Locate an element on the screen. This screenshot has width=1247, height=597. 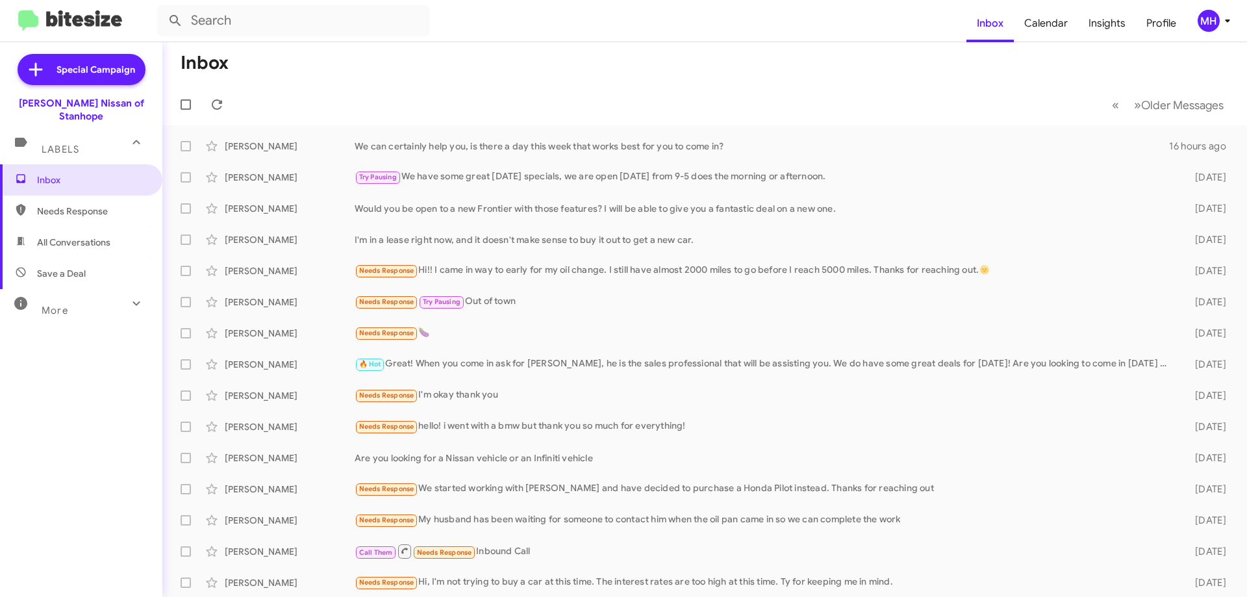
span: Profile is located at coordinates (1162, 23).